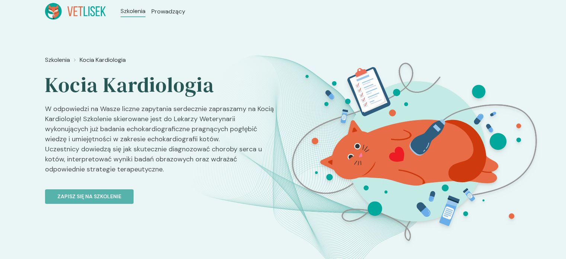 The image size is (566, 259). What do you see at coordinates (161, 85) in the screenshot?
I see `h2: Kocia Kardiologia` at bounding box center [161, 85].